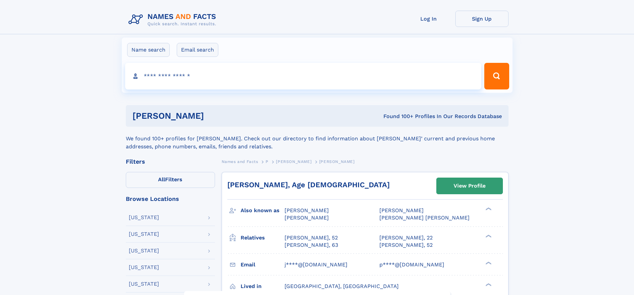 The image size is (634, 295). Describe the element at coordinates (469, 186) in the screenshot. I see `a: View Profile` at that location.